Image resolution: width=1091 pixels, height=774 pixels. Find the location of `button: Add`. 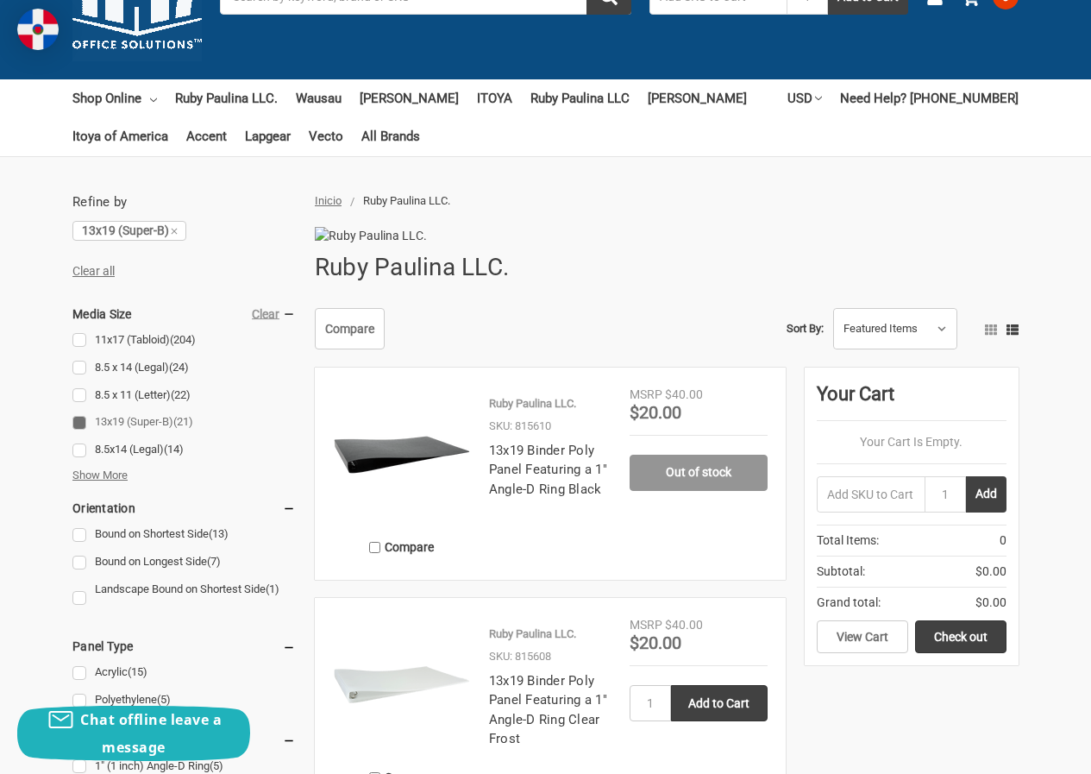

button: Add is located at coordinates (986, 494).